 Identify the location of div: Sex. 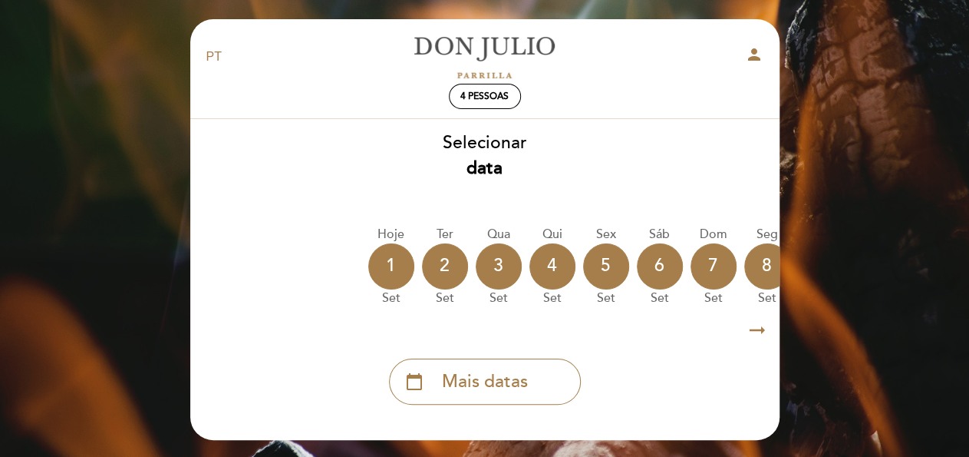
(606, 234).